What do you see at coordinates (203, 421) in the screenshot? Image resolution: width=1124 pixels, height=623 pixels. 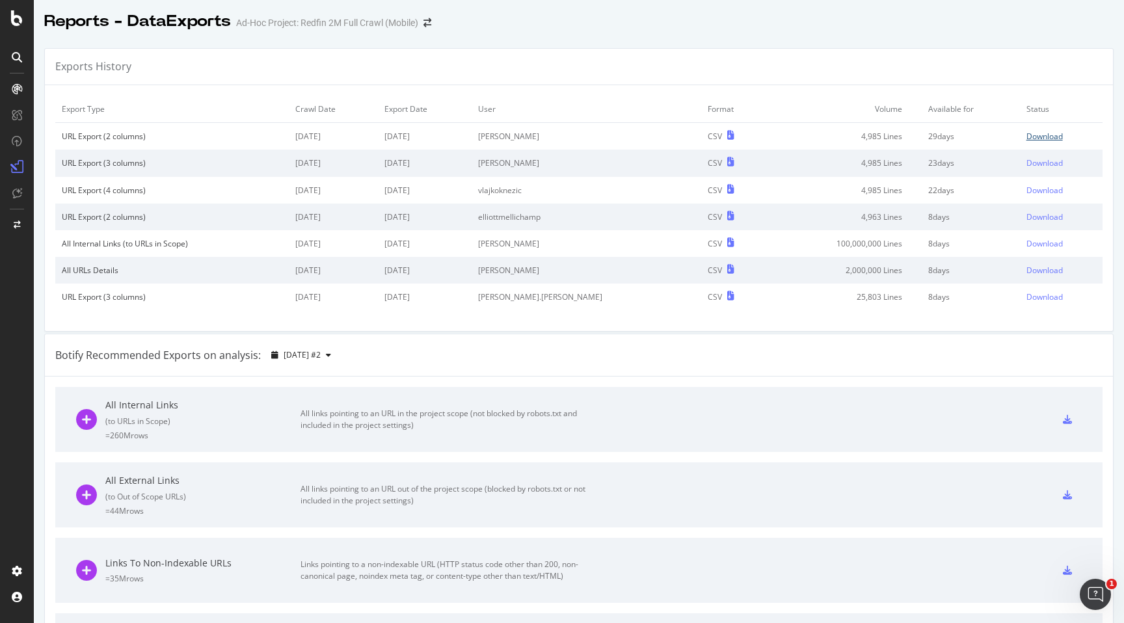 I see `div: ( to URLs in Scope )` at bounding box center [203, 421].